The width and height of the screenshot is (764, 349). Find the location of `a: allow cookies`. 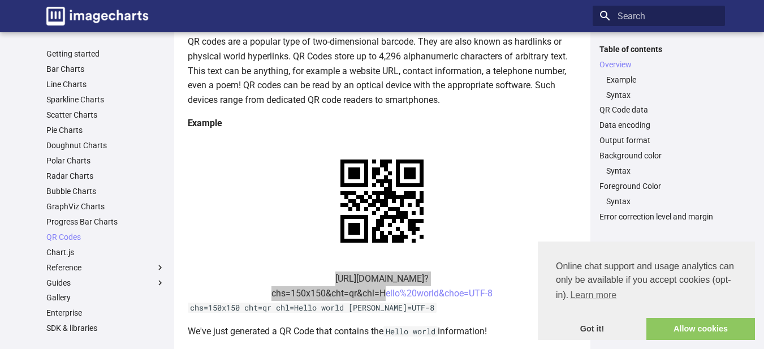

a: allow cookies is located at coordinates (700, 329).